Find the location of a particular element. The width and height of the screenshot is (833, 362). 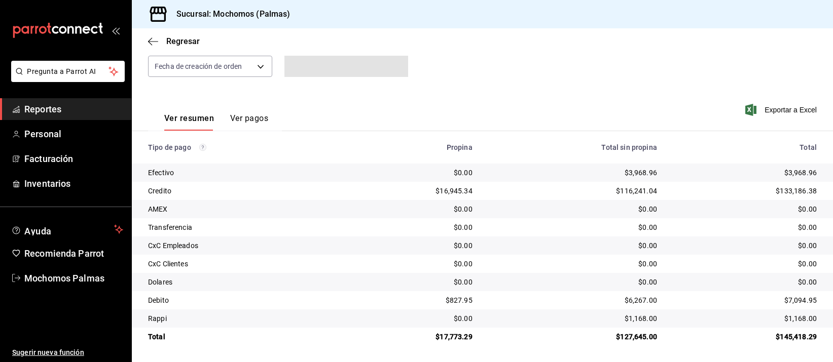

h3: Sucursal: Mochomos (Palmas) is located at coordinates (229, 14).